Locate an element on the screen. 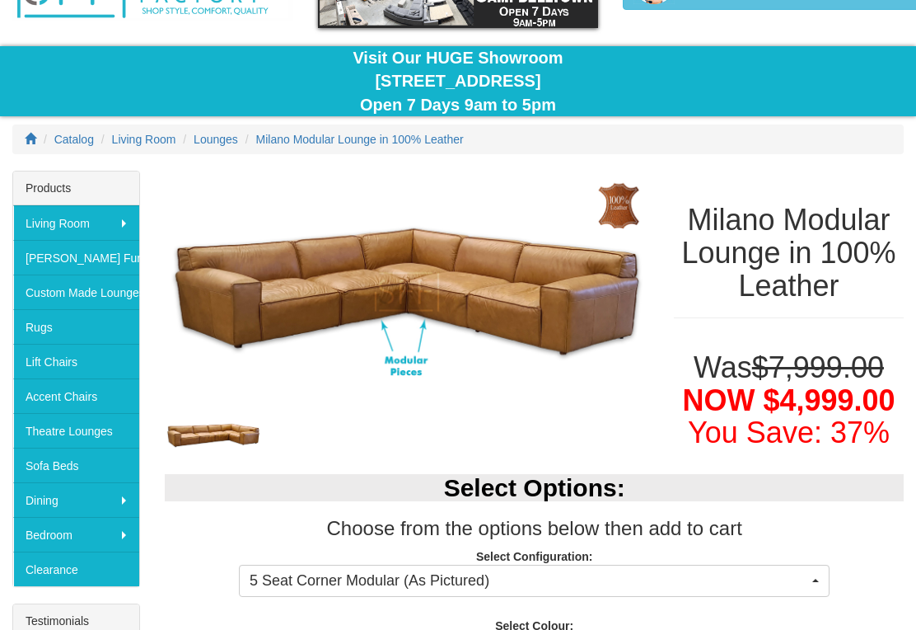 This screenshot has width=916, height=630. span: Milano Modular Lounge in 100% Leather is located at coordinates (360, 139).